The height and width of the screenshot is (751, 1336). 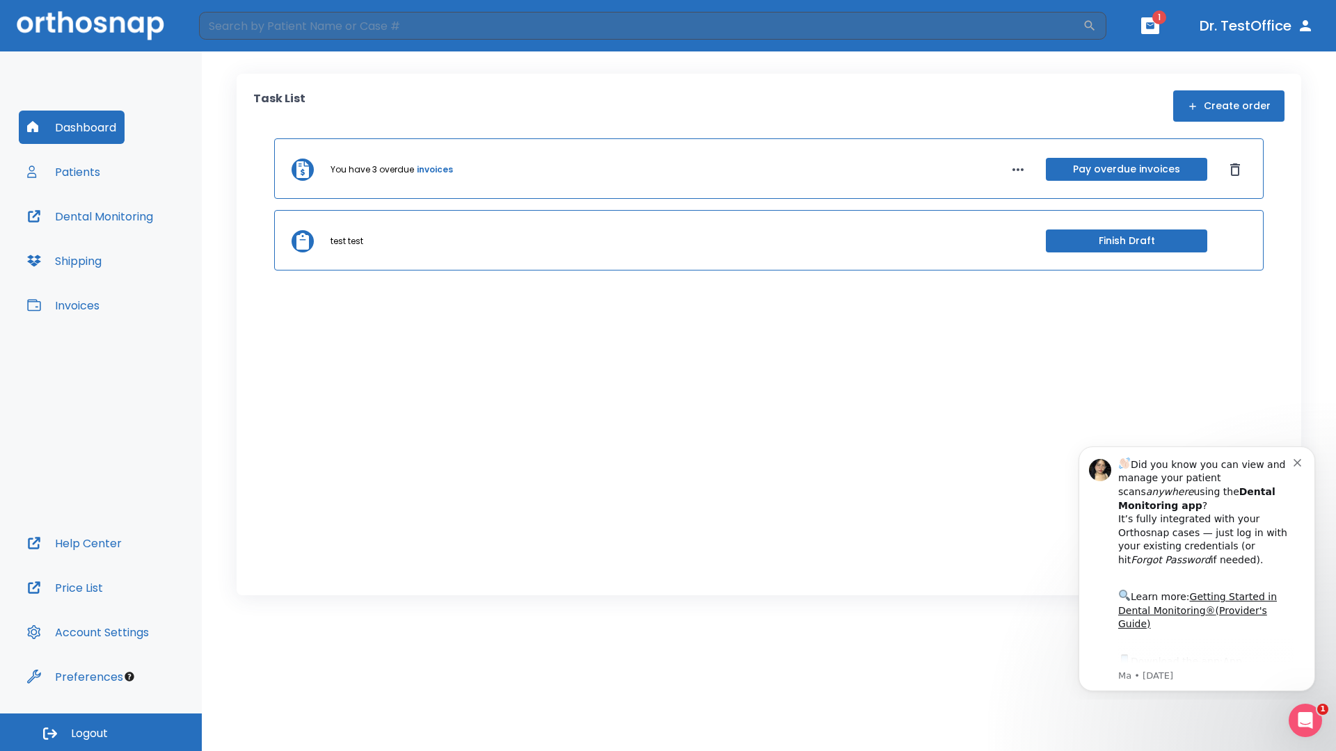 I want to click on div: Did you know you can view and manage your patient scans using the ? It’s fully integrated with yo..., so click(x=148, y=84).